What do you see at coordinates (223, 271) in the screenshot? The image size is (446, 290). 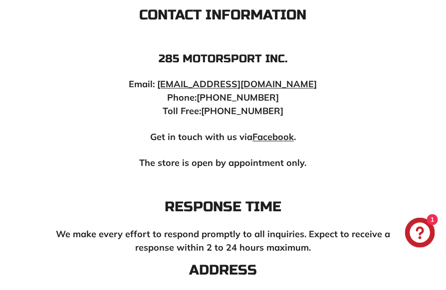 I see `h3: Address` at bounding box center [223, 271].